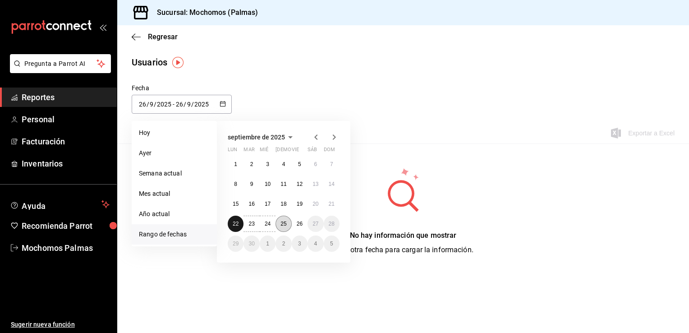 The width and height of the screenshot is (689, 333). What do you see at coordinates (299, 184) in the screenshot?
I see `abbr: 12 de septiembre de 2025` at bounding box center [299, 184].